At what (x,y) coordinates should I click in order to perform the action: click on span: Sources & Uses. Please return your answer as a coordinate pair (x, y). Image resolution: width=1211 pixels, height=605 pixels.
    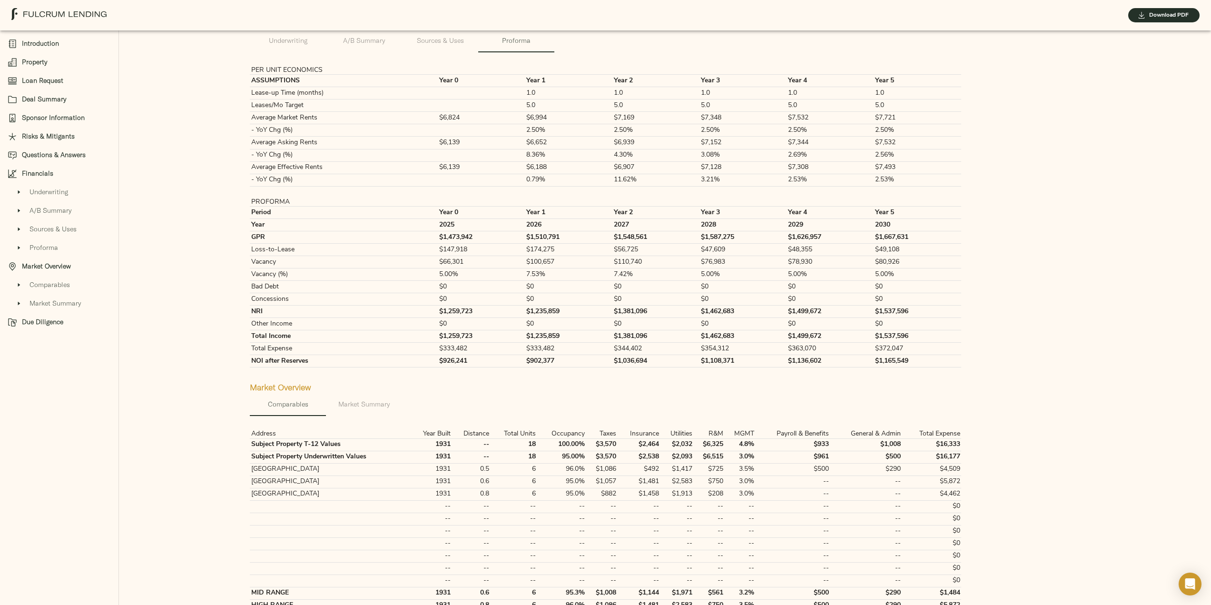
    Looking at the image, I should click on (440, 40).